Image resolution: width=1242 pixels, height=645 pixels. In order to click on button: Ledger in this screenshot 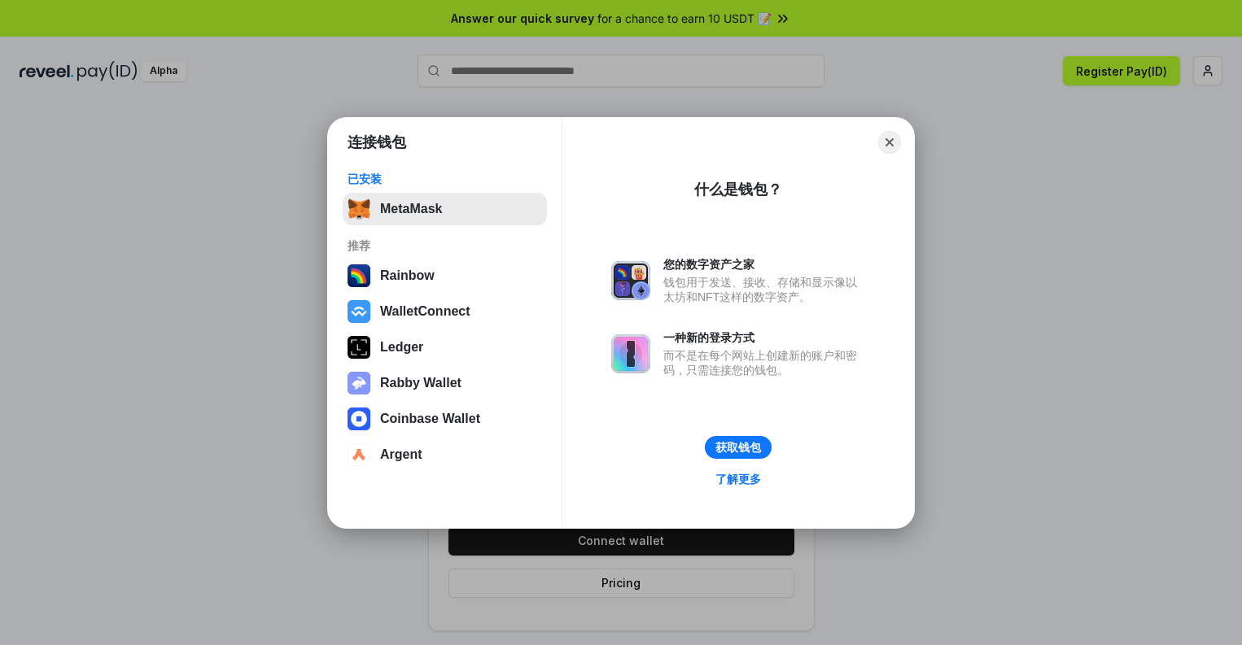, I will do `click(444, 347)`.